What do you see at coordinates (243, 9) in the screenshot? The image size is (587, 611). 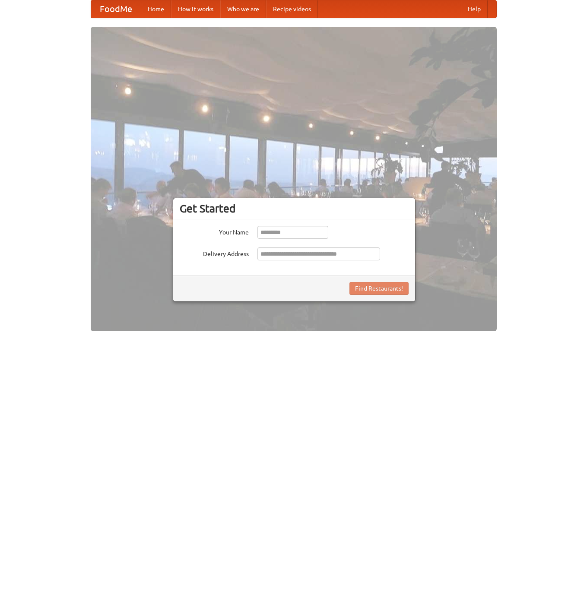 I see `a: Who we are` at bounding box center [243, 9].